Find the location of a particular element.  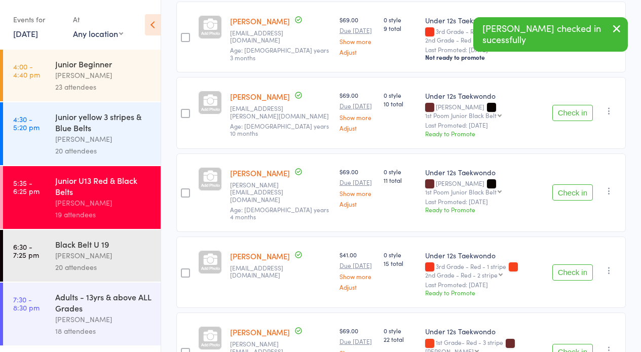

div: 18 attendees is located at coordinates (103, 331).